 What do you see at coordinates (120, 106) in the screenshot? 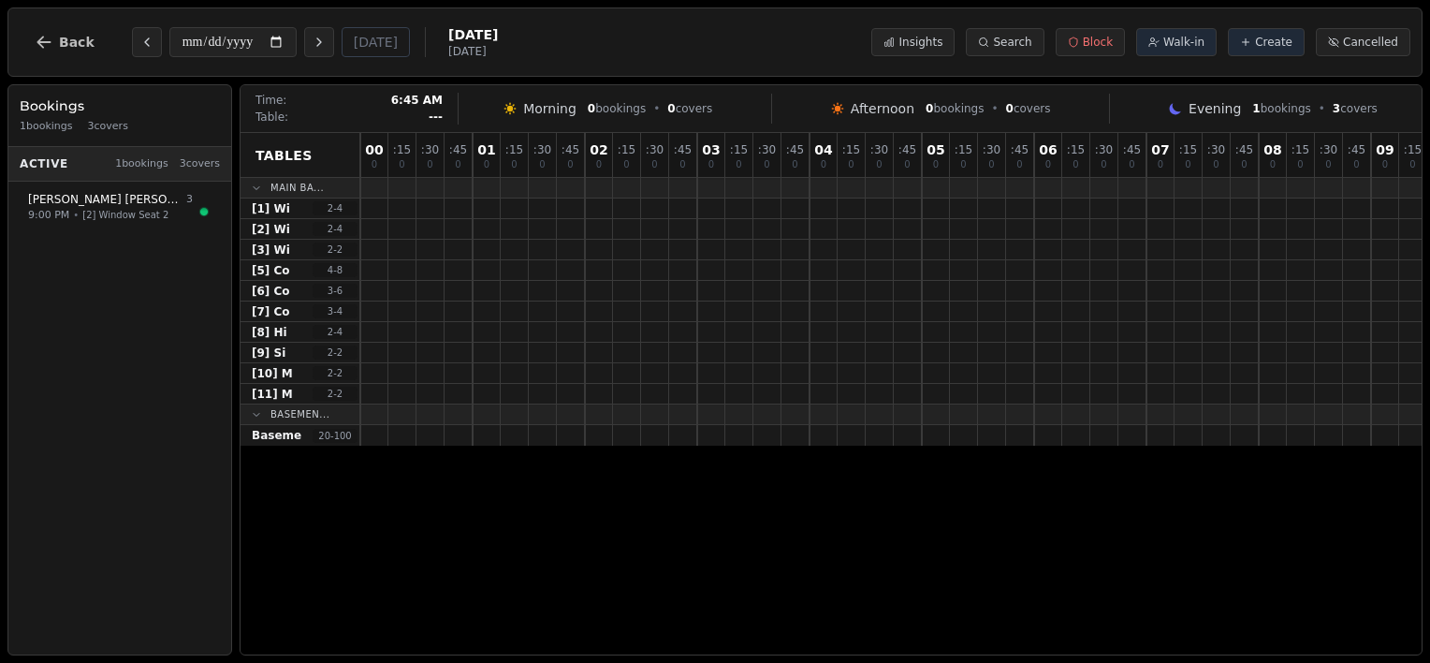
I see `h3: Bookings` at bounding box center [120, 106].